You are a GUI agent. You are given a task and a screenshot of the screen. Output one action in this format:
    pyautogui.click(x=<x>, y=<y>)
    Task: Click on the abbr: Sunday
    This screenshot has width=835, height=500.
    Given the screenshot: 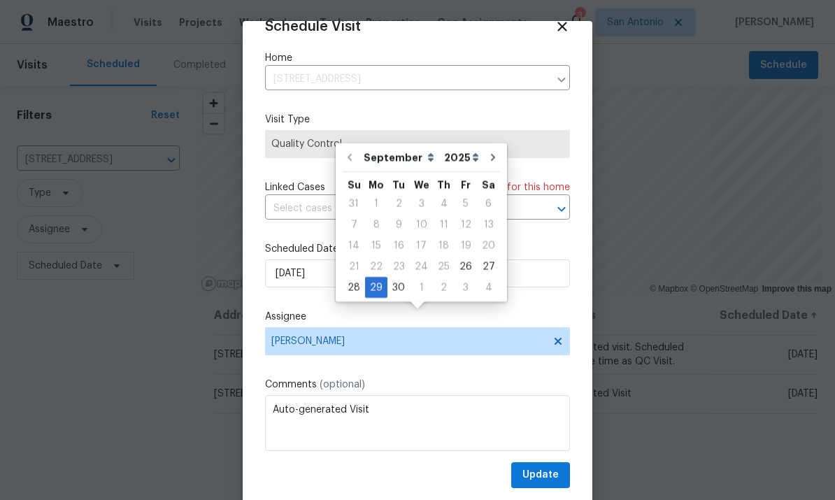 What is the action you would take?
    pyautogui.click(x=354, y=185)
    